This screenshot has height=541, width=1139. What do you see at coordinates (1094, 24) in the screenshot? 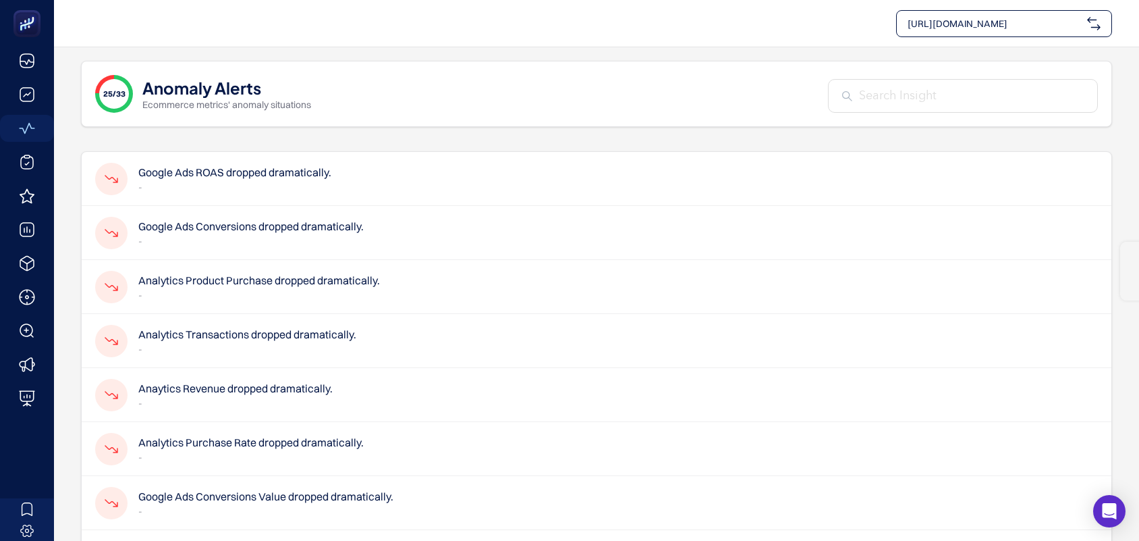
I see `img: svg%3e` at bounding box center [1094, 24].